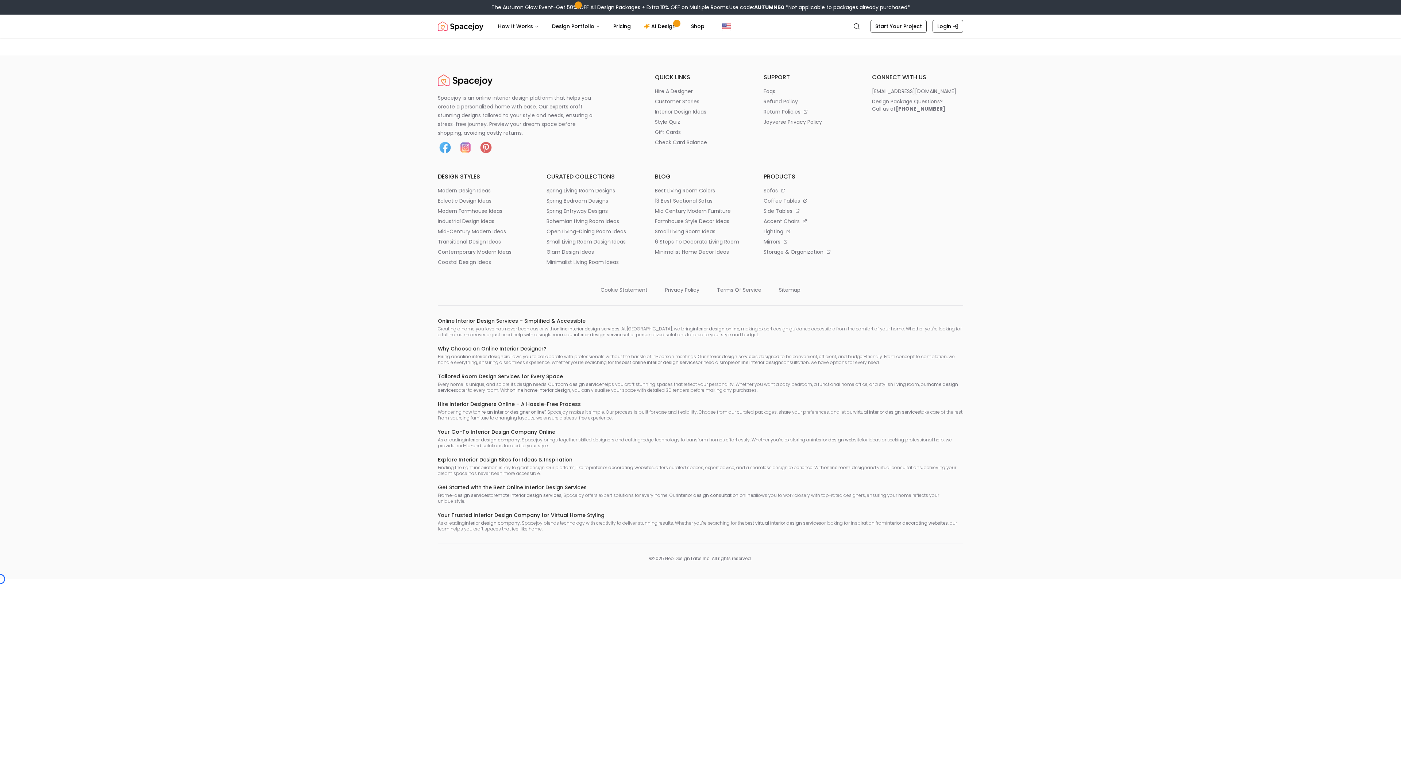 Image resolution: width=1401 pixels, height=774 pixels. Describe the element at coordinates (782, 201) in the screenshot. I see `p: coffee tables` at that location.